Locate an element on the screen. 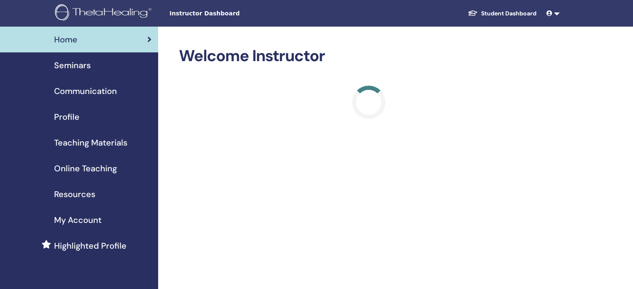  span: Teaching Materials is located at coordinates (91, 143).